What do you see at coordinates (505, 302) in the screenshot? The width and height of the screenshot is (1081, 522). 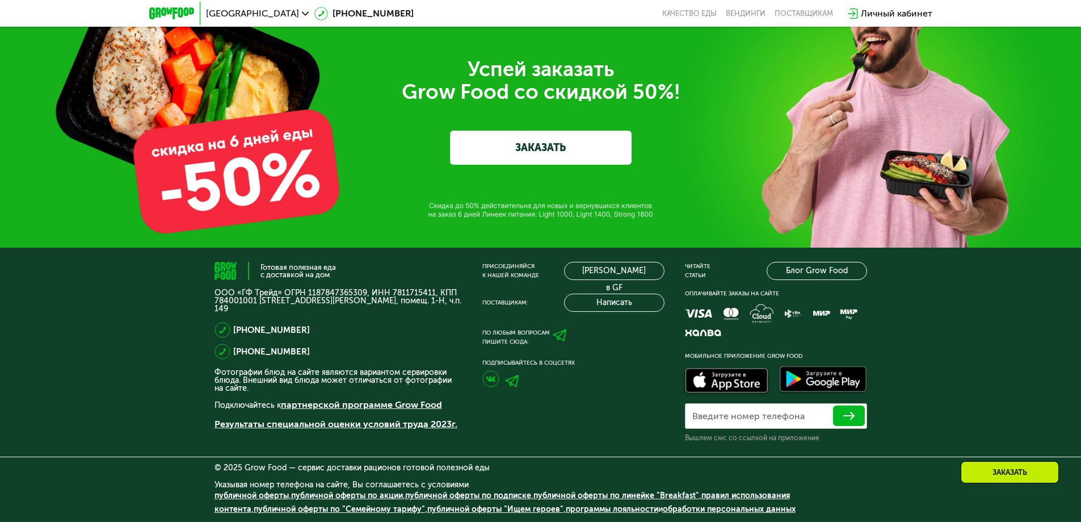 I see `div: Поставщикам:` at bounding box center [505, 302].